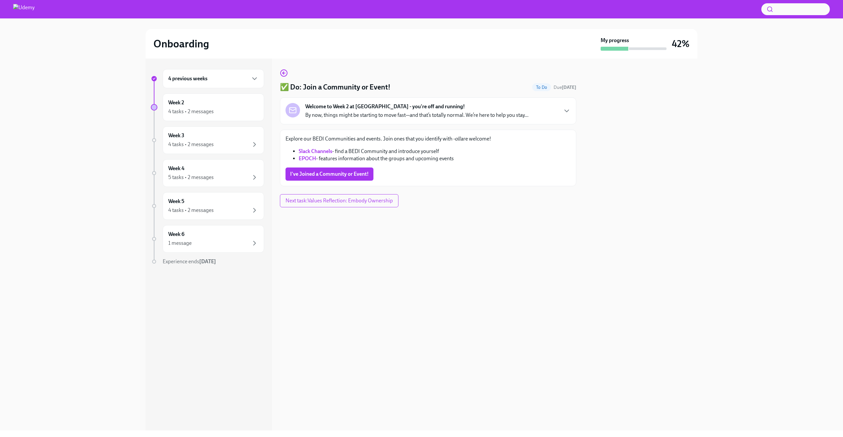  What do you see at coordinates (329, 174) in the screenshot?
I see `button: I've Joined a Community or Event!` at bounding box center [329, 174].